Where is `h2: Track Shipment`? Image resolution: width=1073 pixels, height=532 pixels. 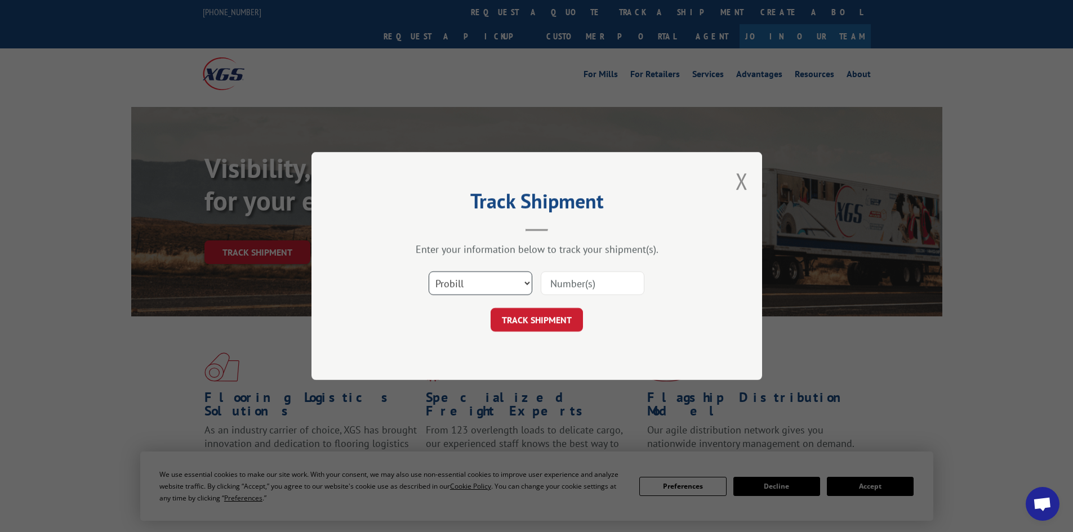 h2: Track Shipment is located at coordinates (537, 204).